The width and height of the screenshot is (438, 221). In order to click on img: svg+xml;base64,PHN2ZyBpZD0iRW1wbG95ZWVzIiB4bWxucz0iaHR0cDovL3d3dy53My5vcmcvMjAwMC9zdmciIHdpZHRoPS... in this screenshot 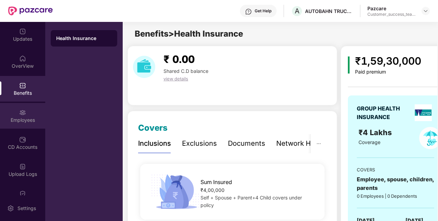, I will do `click(23, 113)`.